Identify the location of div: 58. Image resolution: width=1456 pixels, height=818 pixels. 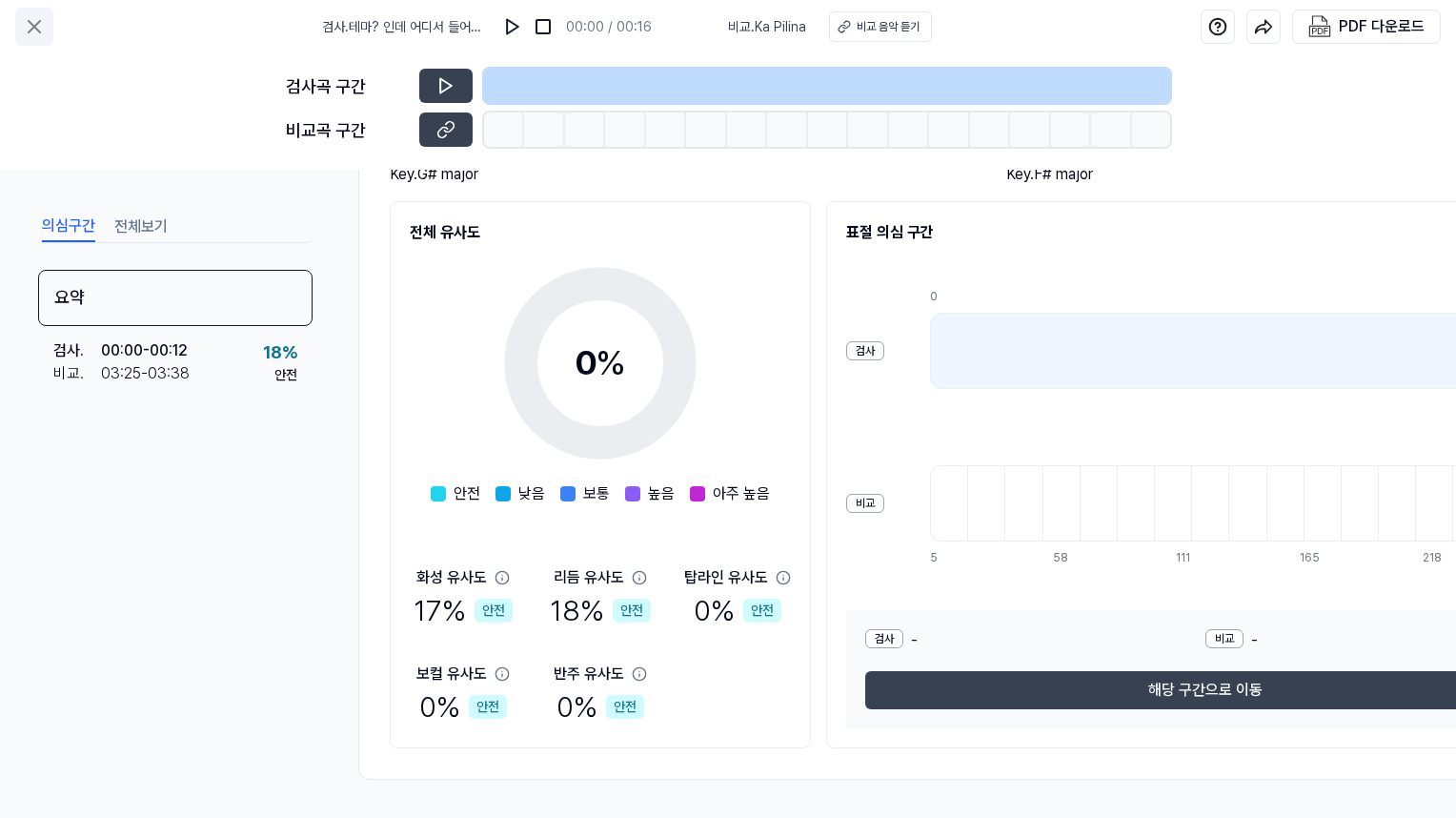
(1072, 558).